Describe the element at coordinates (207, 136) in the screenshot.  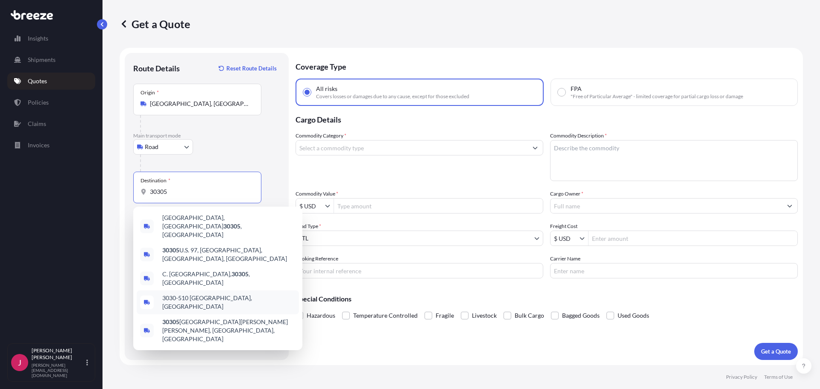
I see `p: Main transport mode` at that location.